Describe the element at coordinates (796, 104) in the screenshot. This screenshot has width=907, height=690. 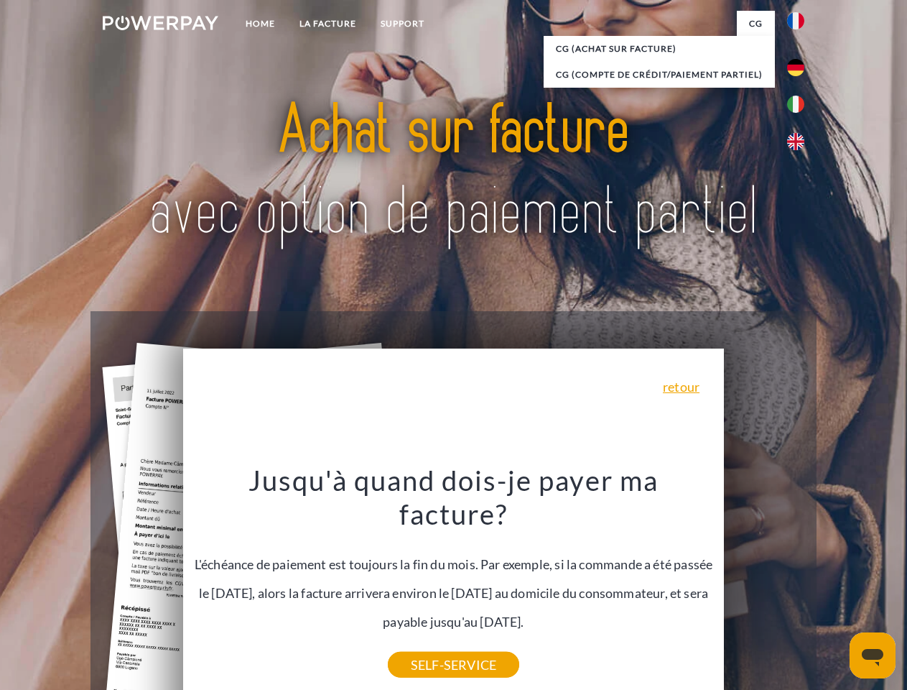
I see `img: it` at that location.